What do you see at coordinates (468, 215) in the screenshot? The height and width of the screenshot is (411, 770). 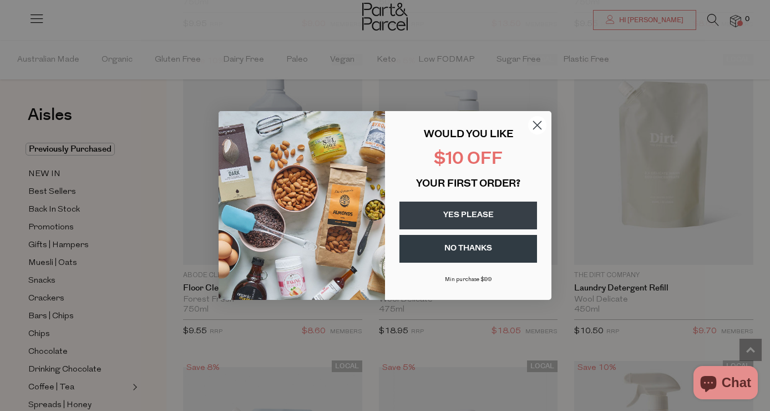 I see `button: YES PLEASE` at bounding box center [468, 215].